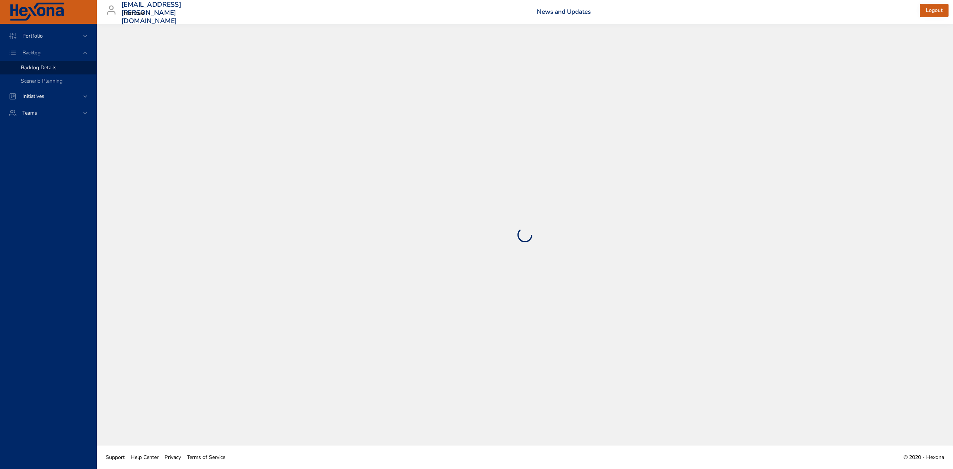  Describe the element at coordinates (37, 12) in the screenshot. I see `img: Hexona` at that location.